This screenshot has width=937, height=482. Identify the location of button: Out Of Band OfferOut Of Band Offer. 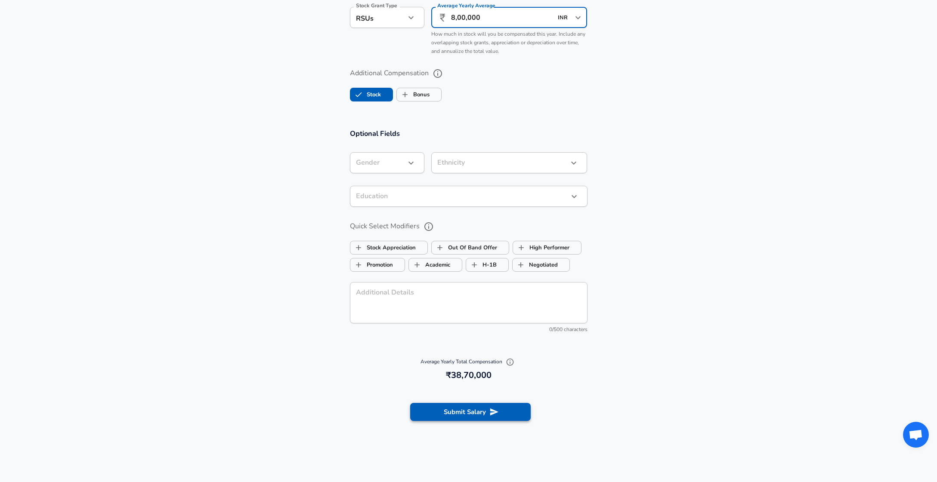
(470, 248).